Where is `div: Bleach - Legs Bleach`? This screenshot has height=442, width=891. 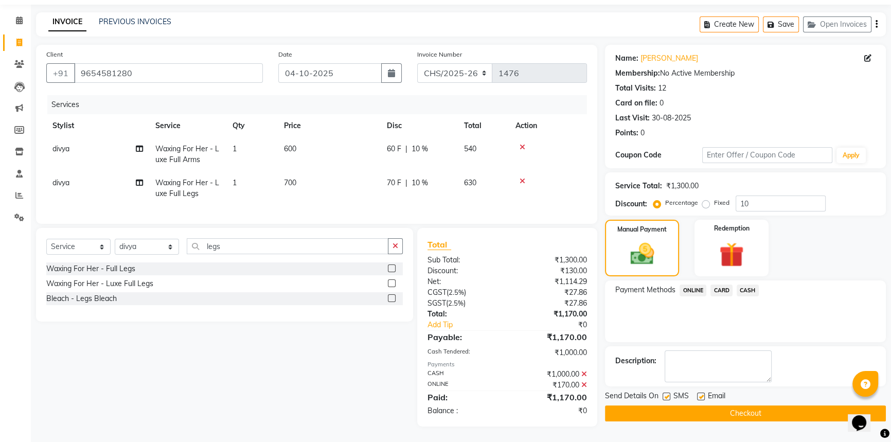 div: Bleach - Legs Bleach is located at coordinates (81, 299).